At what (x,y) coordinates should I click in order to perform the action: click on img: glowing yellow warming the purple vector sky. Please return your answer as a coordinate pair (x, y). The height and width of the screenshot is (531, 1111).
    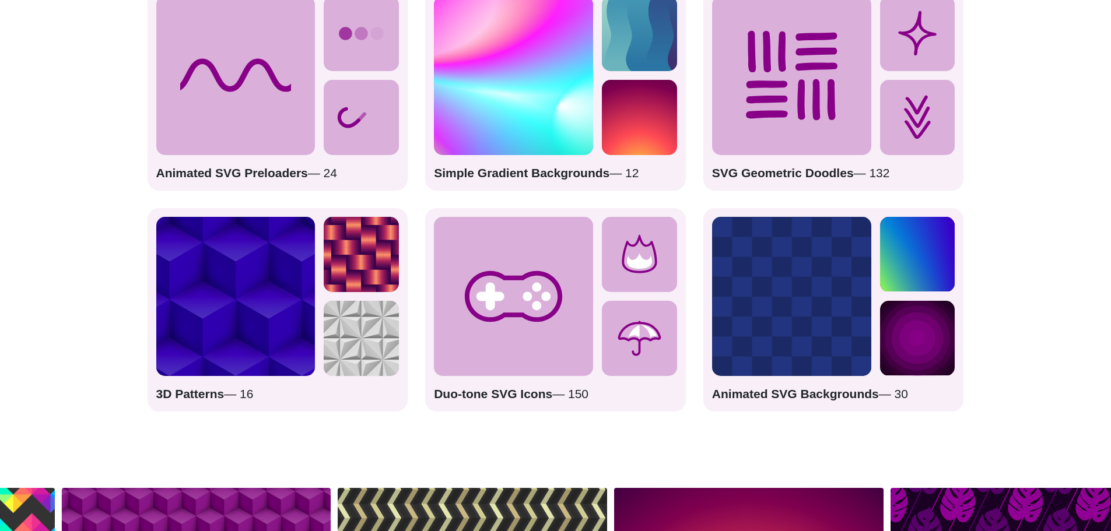
    Looking at the image, I should click on (639, 117).